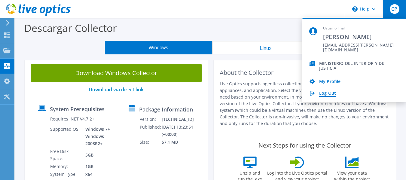 This screenshot has height=180, width=406. Describe the element at coordinates (100, 174) in the screenshot. I see `td: x64` at that location.